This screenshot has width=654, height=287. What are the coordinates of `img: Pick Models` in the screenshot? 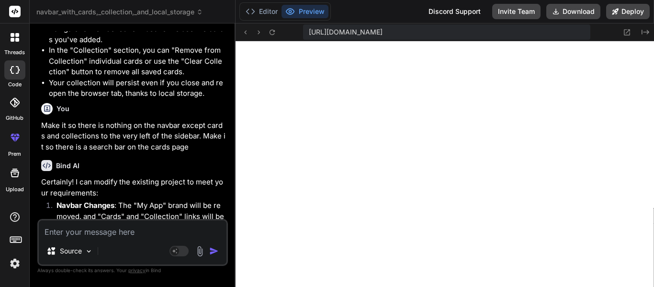 It's located at (89, 251).